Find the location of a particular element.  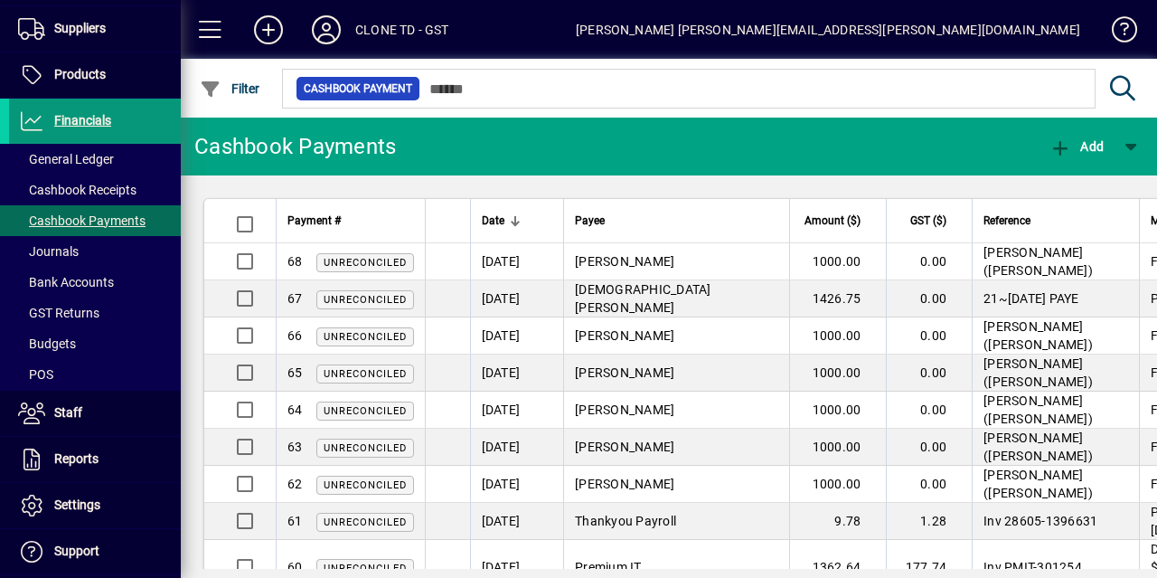

span: 60 is located at coordinates (295, 567).